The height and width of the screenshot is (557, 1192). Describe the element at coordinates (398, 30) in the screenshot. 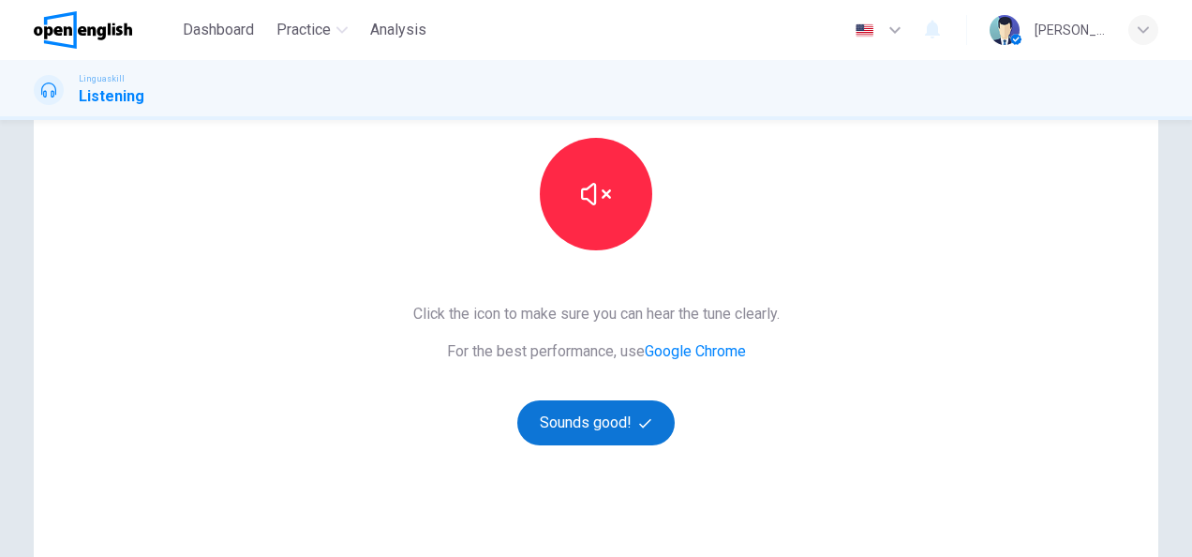

I see `button: Analysis` at that location.